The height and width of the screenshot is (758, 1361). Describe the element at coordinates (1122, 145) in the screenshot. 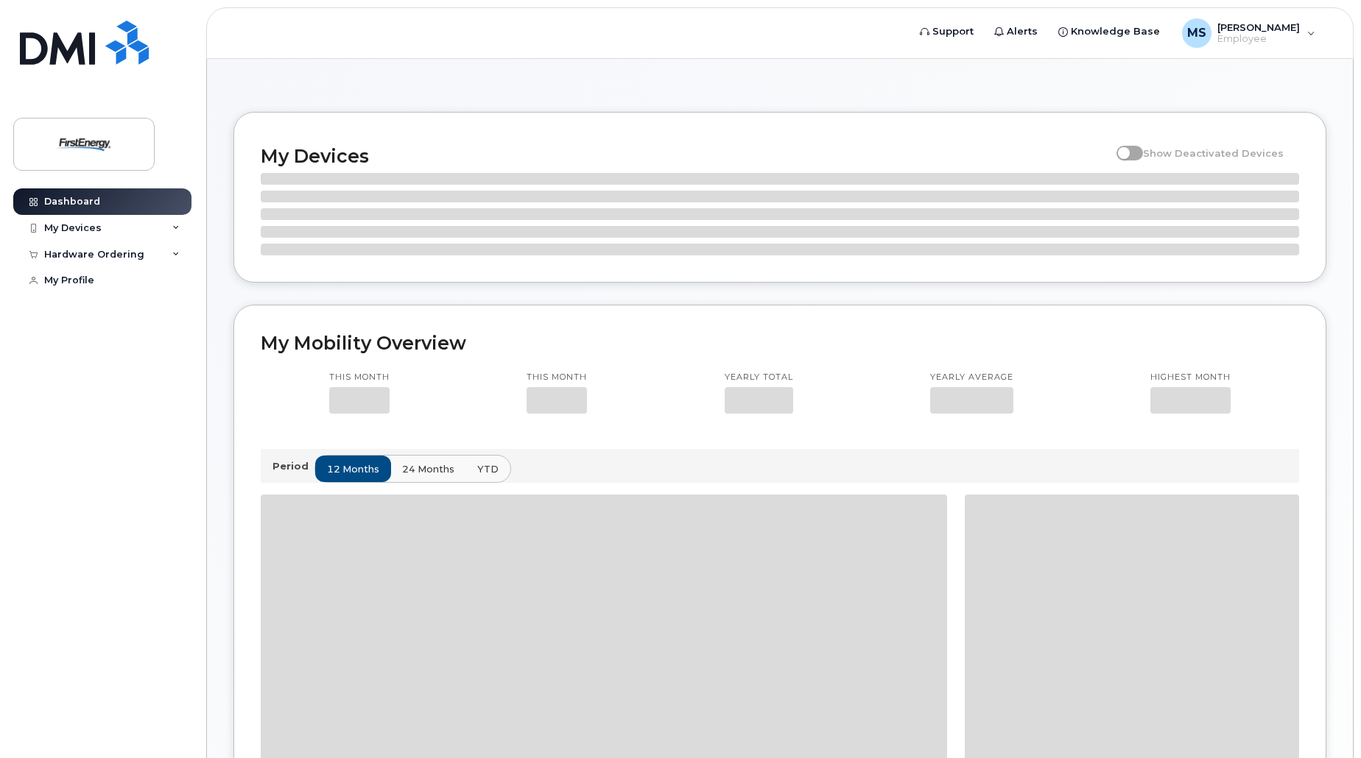

I see `input: Show Deactivated Devices` at that location.